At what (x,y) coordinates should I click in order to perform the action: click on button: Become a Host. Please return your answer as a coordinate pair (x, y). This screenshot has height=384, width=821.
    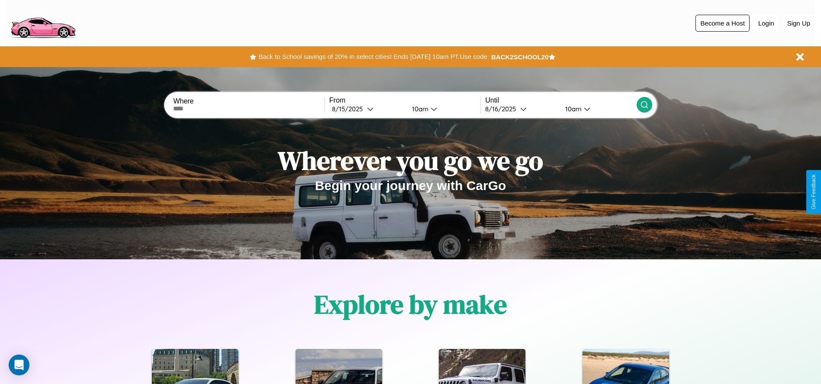
    Looking at the image, I should click on (723, 23).